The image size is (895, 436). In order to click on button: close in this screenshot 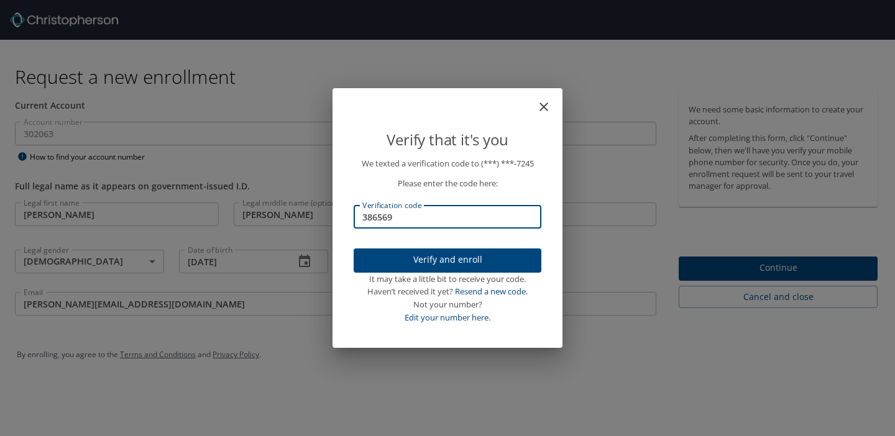, I will do `click(550, 101)`.